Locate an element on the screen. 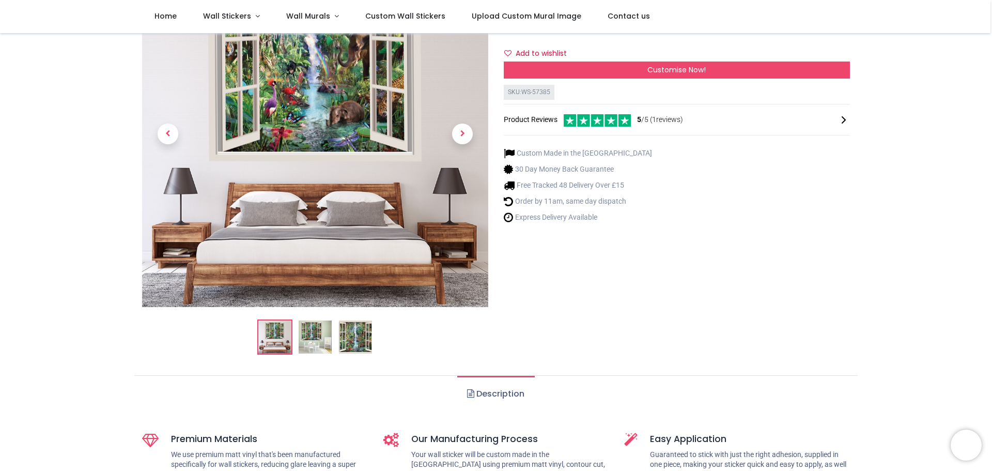 Image resolution: width=992 pixels, height=471 pixels. h5: Our Manufacturing Process is located at coordinates (510, 439).